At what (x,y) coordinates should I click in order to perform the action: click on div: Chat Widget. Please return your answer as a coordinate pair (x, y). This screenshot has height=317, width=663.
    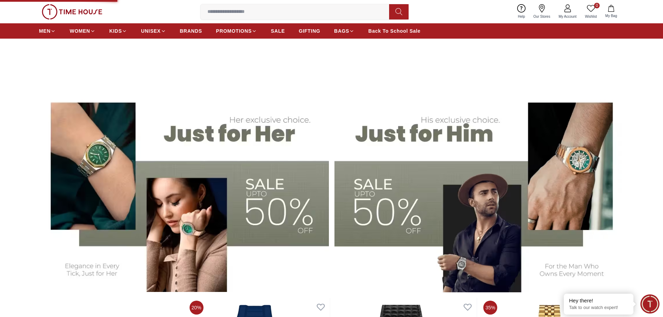
    Looking at the image, I should click on (649, 304).